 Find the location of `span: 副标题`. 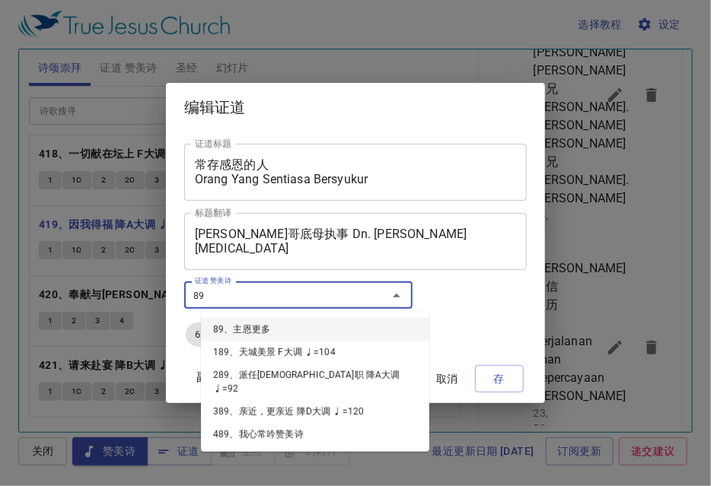

span: 副标题 is located at coordinates (215, 378).